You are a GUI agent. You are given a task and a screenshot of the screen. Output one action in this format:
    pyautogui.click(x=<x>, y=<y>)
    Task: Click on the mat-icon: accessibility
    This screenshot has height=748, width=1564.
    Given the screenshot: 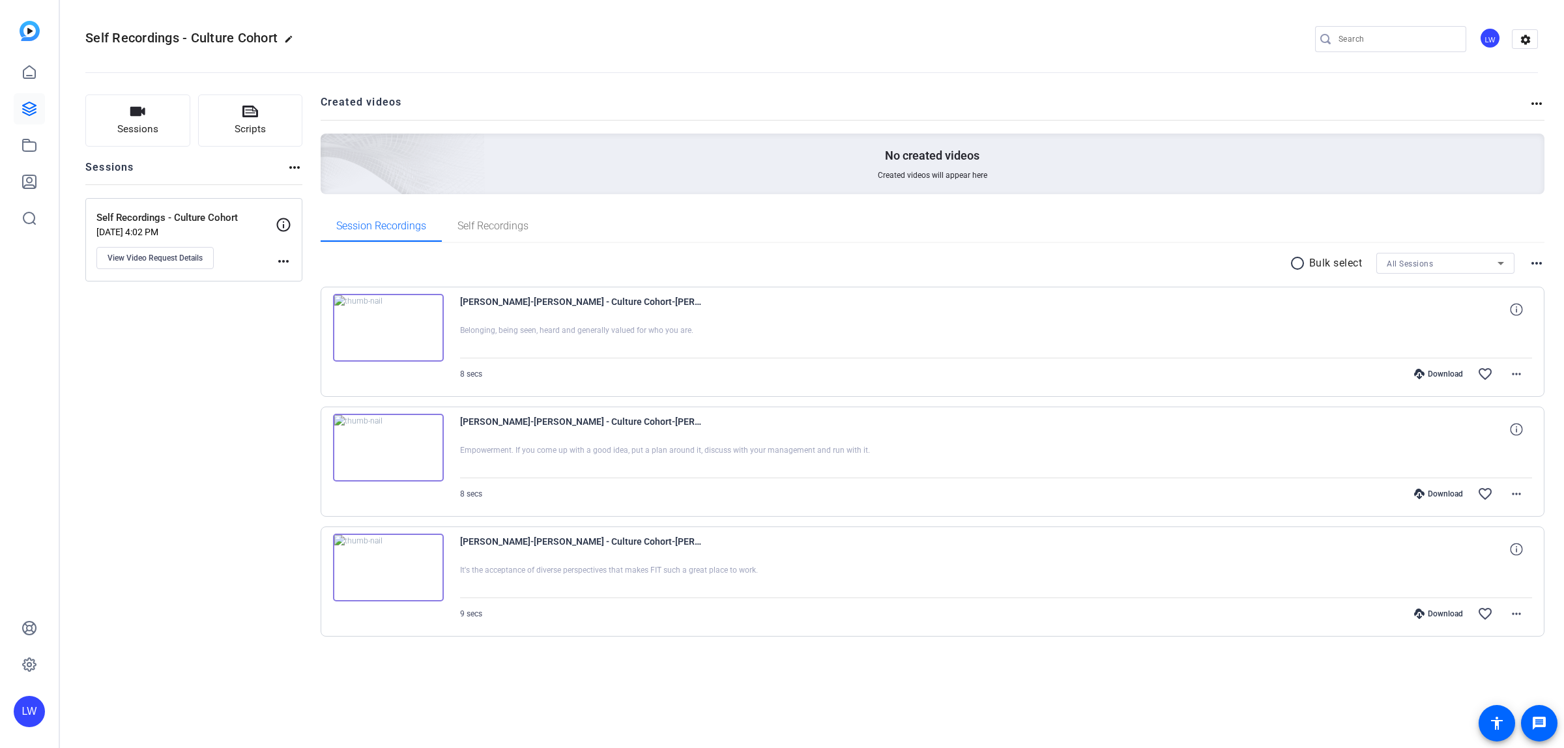 What is the action you would take?
    pyautogui.click(x=1497, y=723)
    